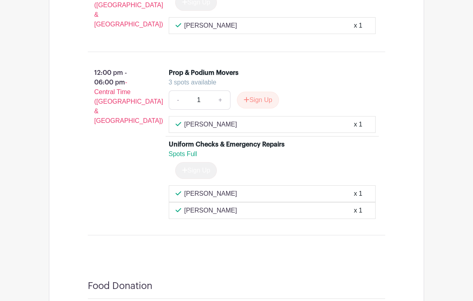  Describe the element at coordinates (115, 97) in the screenshot. I see `p: 12:00 pm - 06:00 pm` at that location.